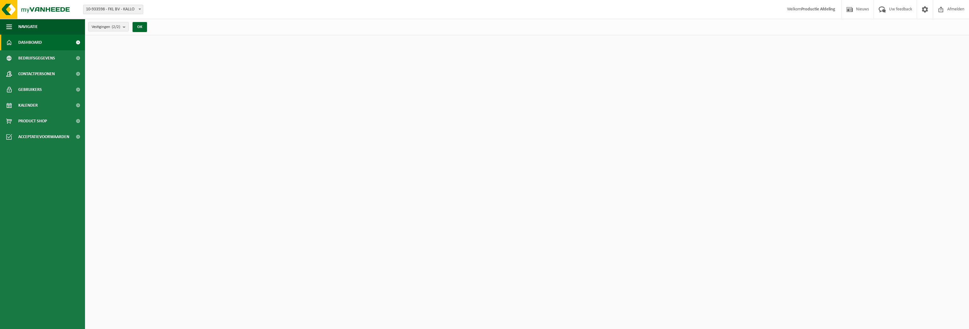  I want to click on count: (2/2), so click(116, 27).